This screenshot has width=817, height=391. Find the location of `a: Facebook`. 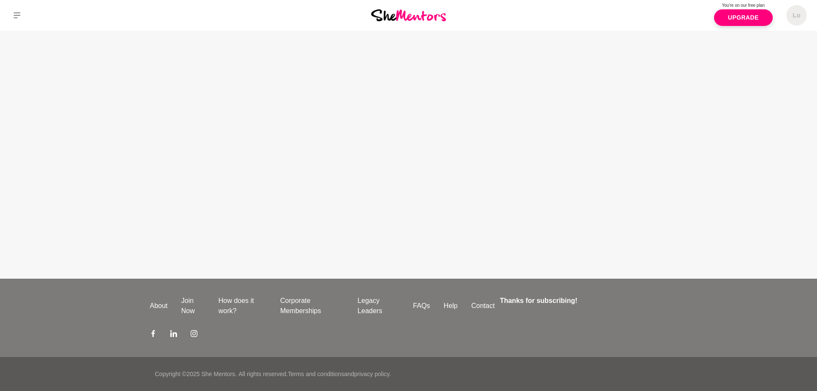

a: Facebook is located at coordinates (153, 335).